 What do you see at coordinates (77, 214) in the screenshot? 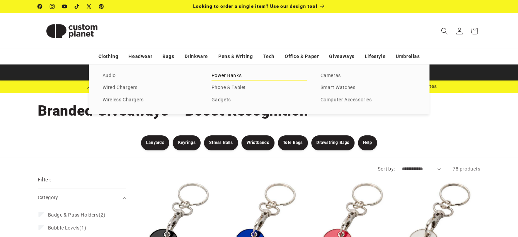
I see `span: (2)` at bounding box center [77, 214].